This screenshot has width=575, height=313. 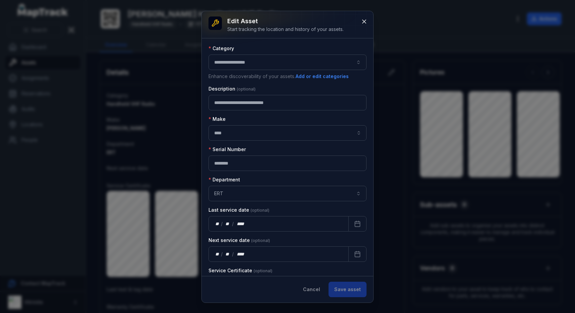 What do you see at coordinates (232, 89) in the screenshot?
I see `label: Description` at bounding box center [232, 89].